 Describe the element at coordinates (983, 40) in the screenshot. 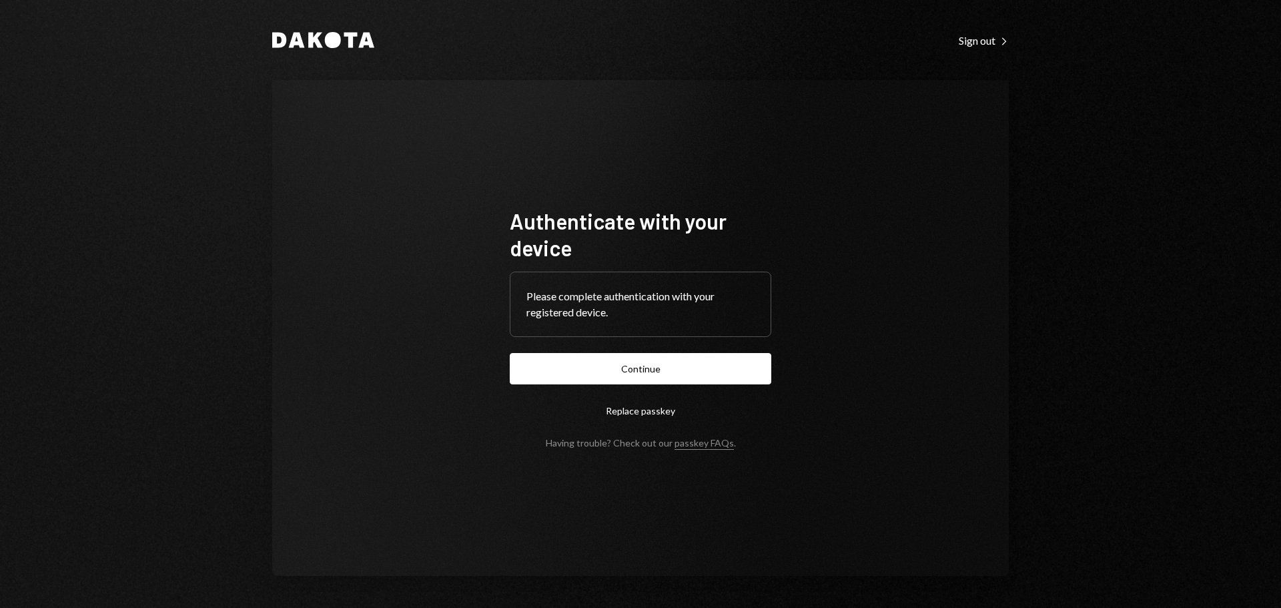

I see `a: Sign out` at that location.